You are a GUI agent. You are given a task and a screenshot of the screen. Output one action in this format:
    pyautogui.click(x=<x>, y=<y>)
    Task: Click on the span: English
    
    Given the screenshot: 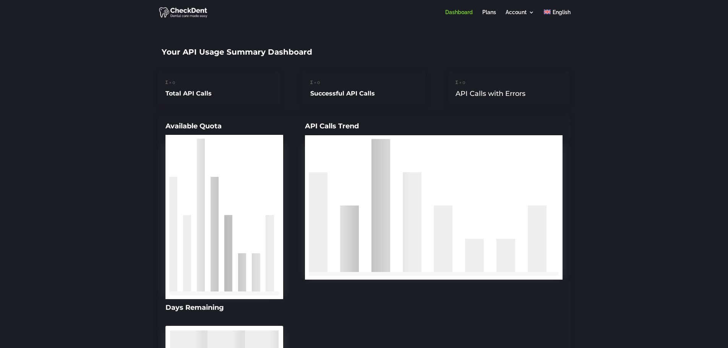 What is the action you would take?
    pyautogui.click(x=561, y=12)
    